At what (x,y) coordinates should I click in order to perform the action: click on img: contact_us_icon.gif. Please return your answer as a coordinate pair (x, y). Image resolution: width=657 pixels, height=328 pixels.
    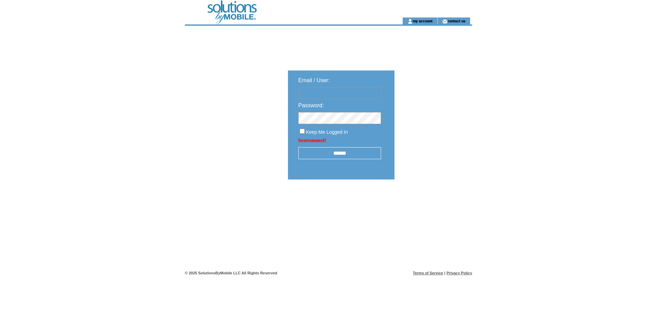
    Looking at the image, I should click on (444, 21).